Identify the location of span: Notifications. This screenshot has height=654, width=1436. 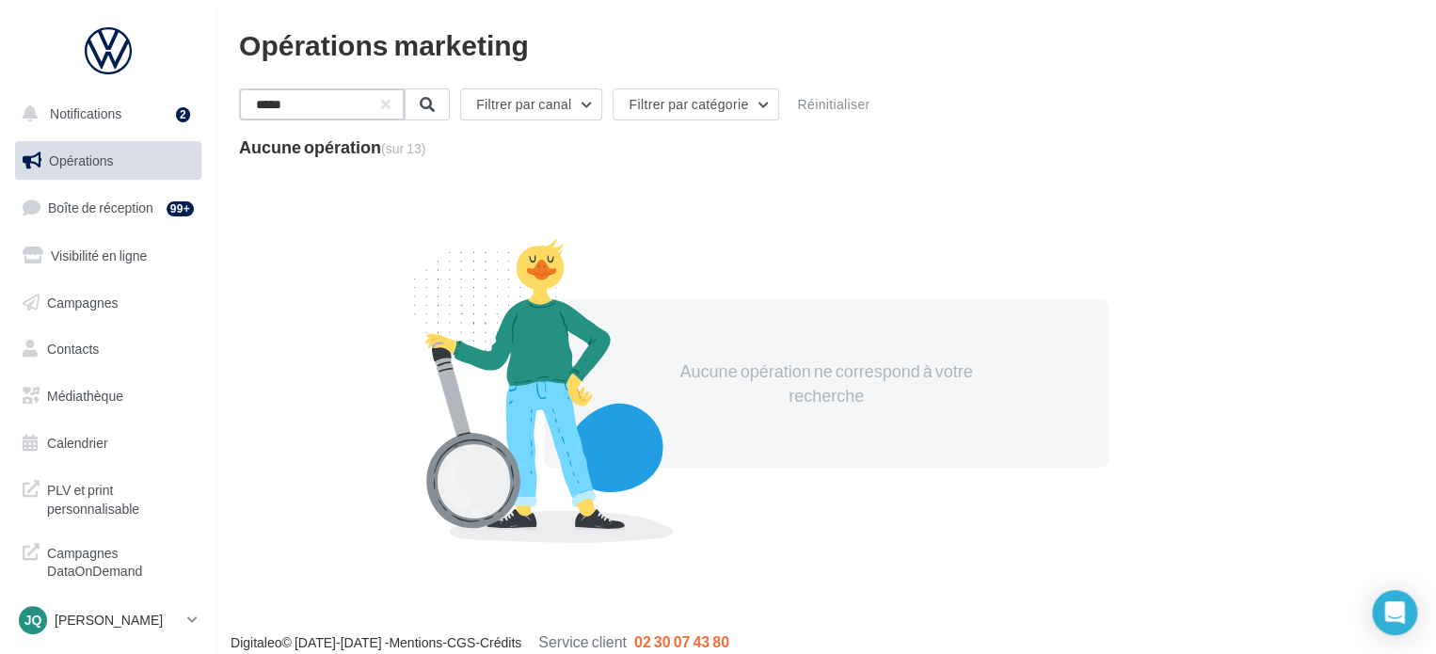
(86, 113).